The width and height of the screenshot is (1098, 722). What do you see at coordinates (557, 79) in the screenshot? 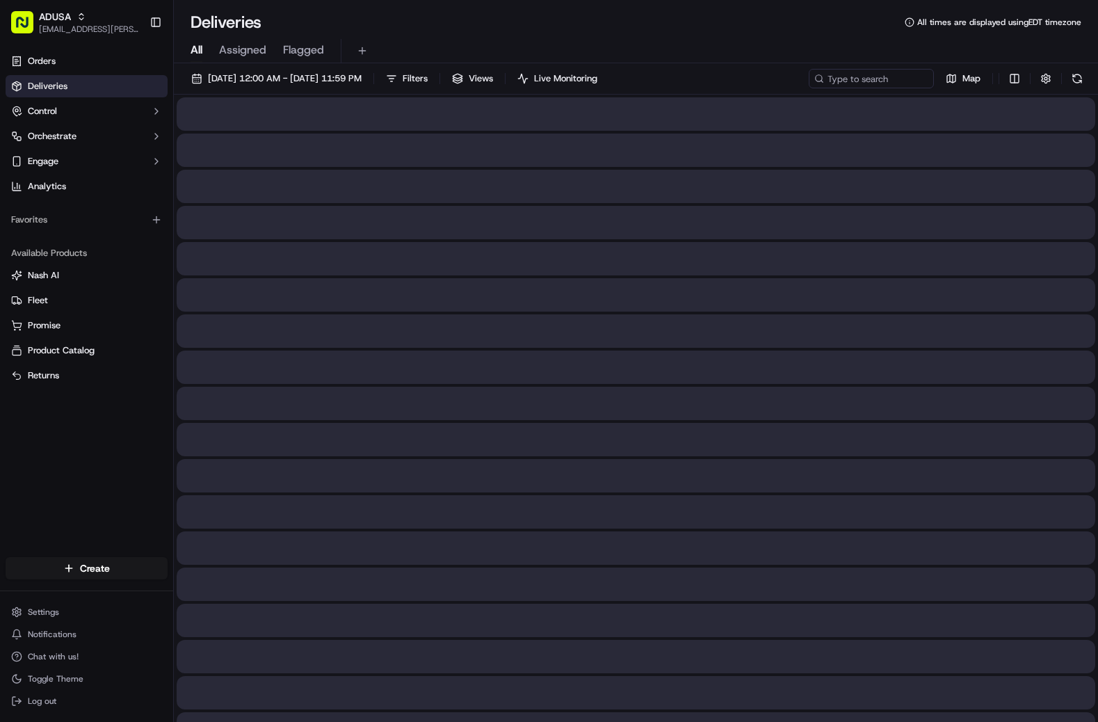
I see `button: Live Monitoring` at bounding box center [557, 79].